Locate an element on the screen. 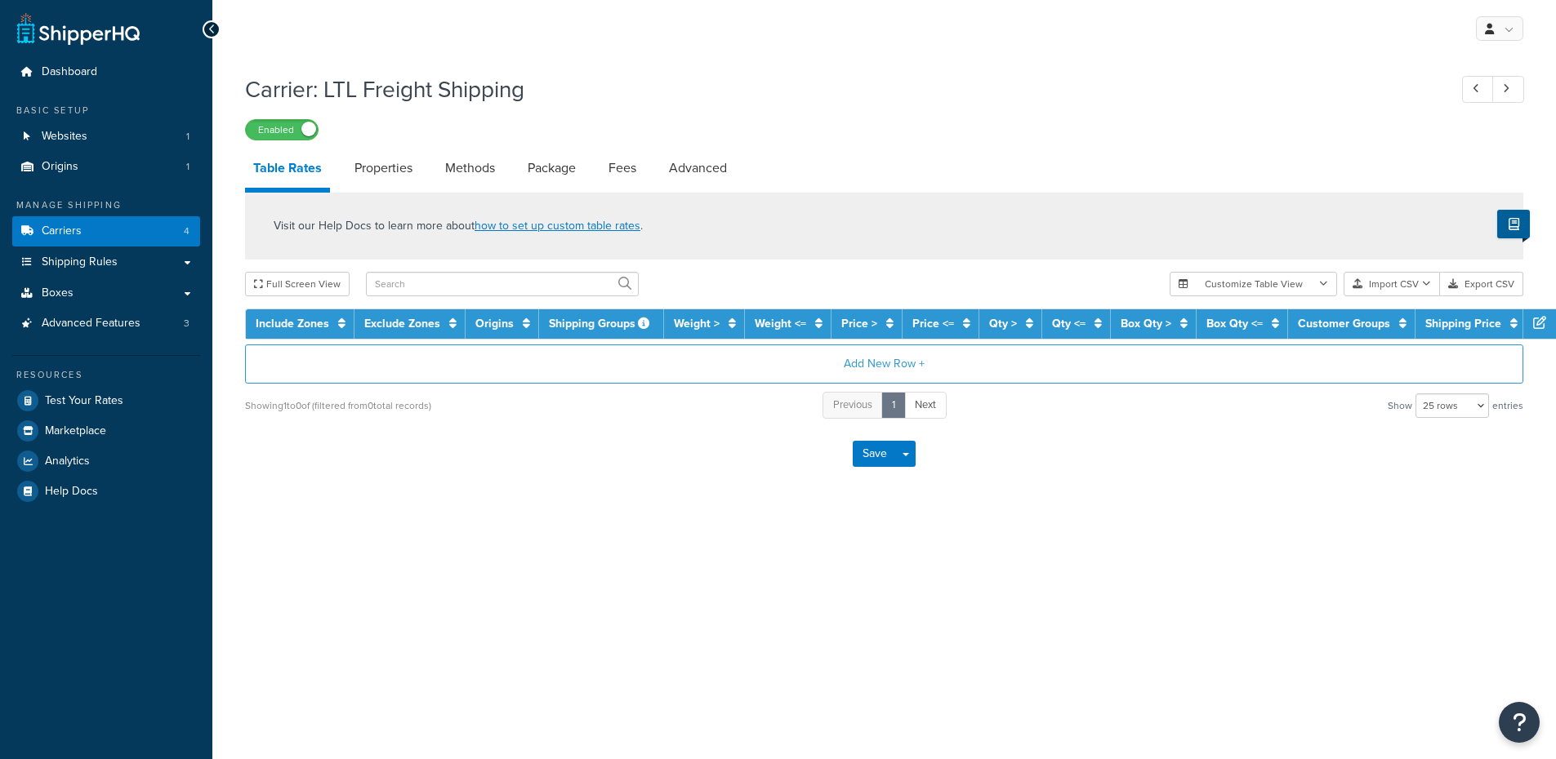 The width and height of the screenshot is (1556, 759). button: Save is located at coordinates (875, 454).